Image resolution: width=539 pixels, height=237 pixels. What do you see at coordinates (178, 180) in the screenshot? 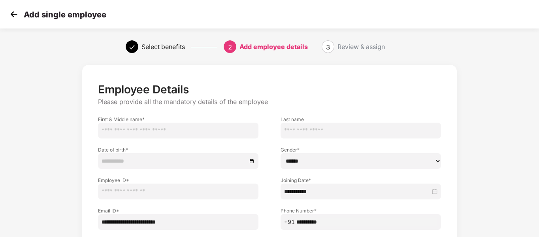
I see `label: Employee ID` at bounding box center [178, 180].